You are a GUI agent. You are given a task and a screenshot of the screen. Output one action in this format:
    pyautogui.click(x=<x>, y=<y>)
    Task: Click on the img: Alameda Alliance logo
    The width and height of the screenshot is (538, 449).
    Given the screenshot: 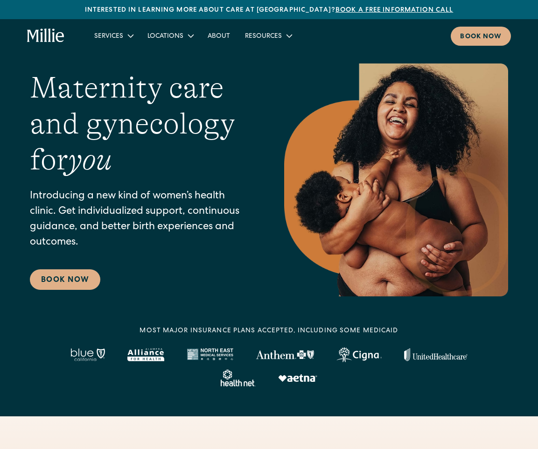 What is the action you would take?
    pyautogui.click(x=146, y=355)
    